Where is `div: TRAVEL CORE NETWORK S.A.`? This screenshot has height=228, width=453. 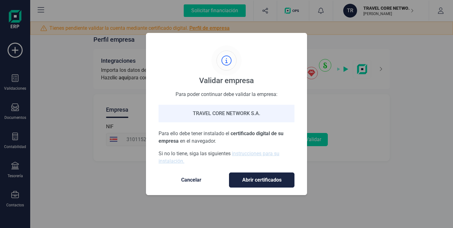
div: TRAVEL CORE NETWORK S.A. is located at coordinates (226, 114).